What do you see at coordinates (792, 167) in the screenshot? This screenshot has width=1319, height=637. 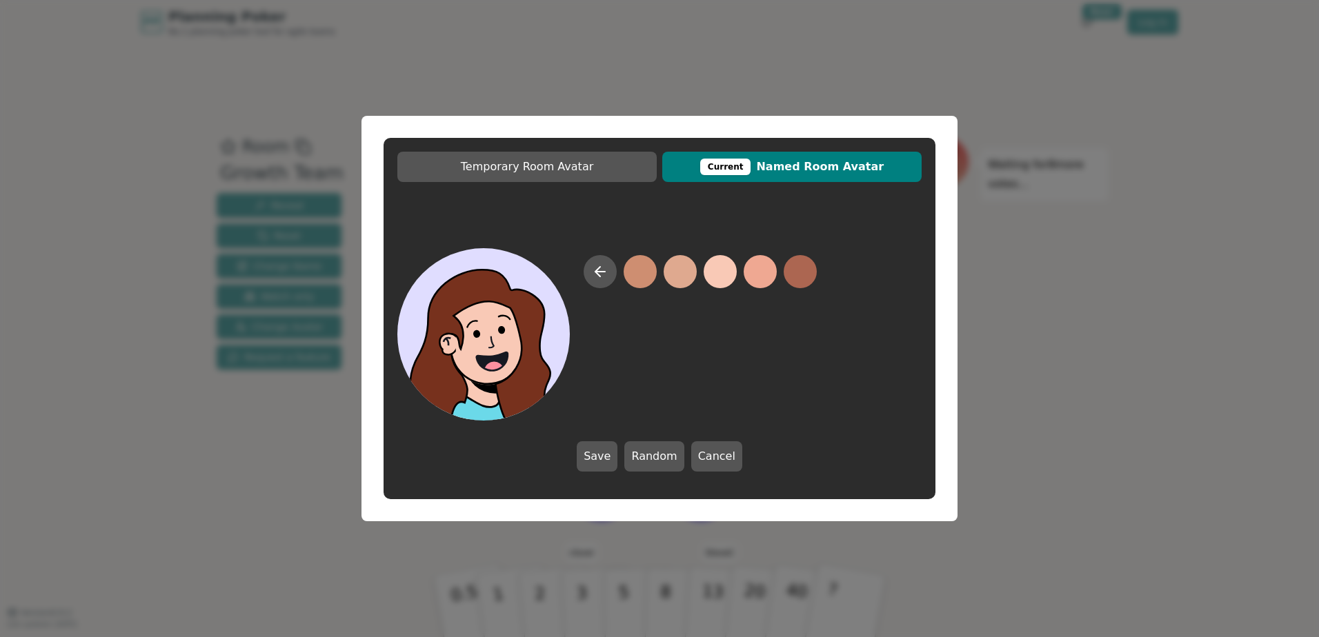 I see `span: Named Room Avatar` at bounding box center [792, 167].